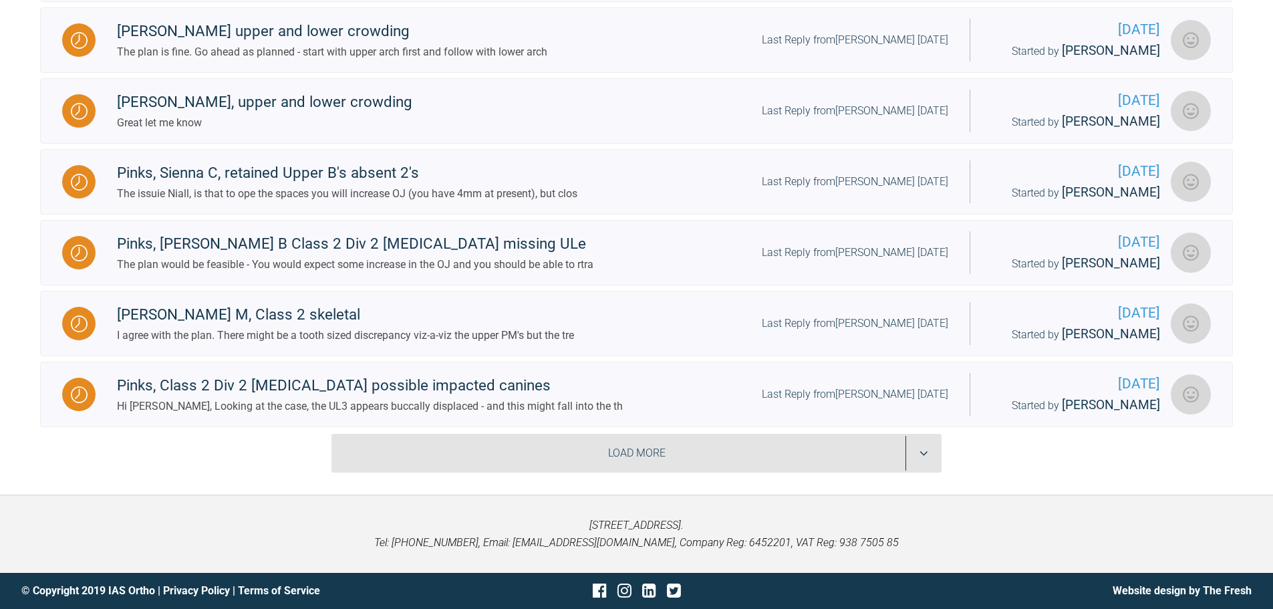 This screenshot has height=609, width=1273. Describe the element at coordinates (279, 590) in the screenshot. I see `a: Terms of Service` at that location.